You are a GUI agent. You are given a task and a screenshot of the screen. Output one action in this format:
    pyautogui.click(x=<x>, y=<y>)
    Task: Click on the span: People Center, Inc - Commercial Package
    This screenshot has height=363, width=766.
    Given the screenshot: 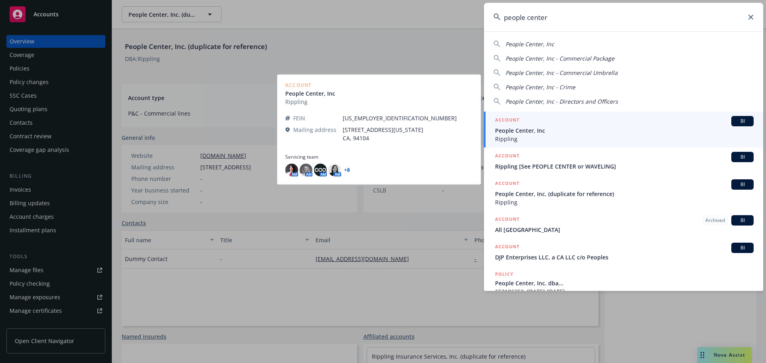 What is the action you would take?
    pyautogui.click(x=560, y=58)
    